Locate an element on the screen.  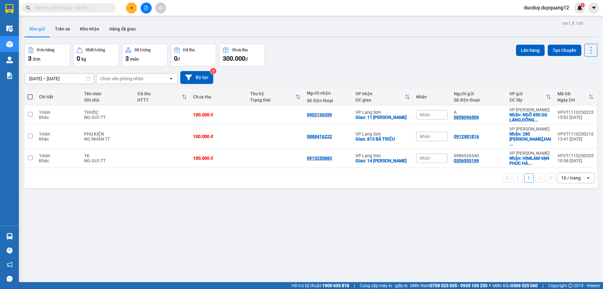
div: 0902136559 is located at coordinates (320, 115).